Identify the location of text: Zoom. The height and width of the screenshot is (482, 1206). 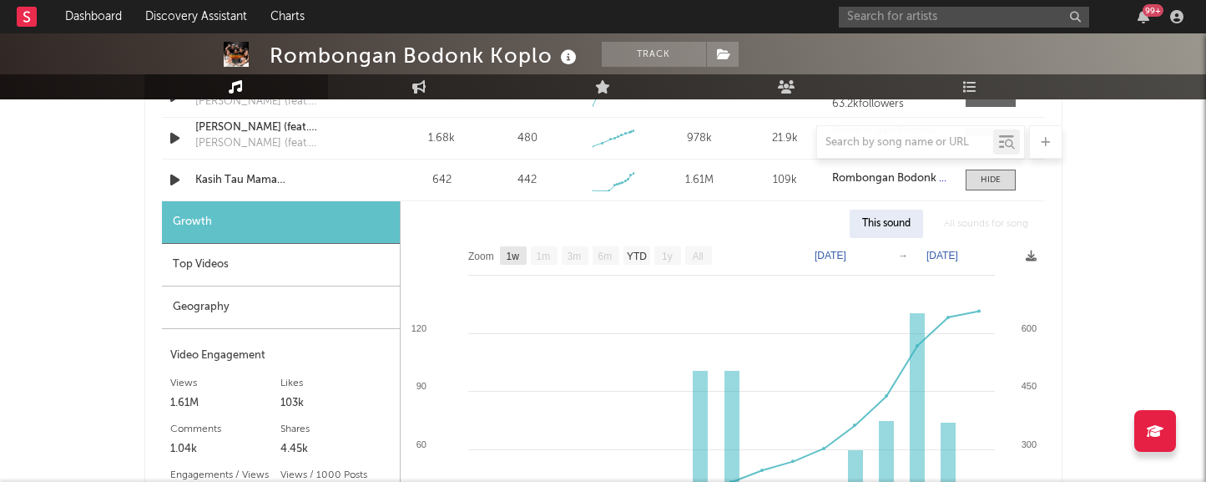
(481, 256).